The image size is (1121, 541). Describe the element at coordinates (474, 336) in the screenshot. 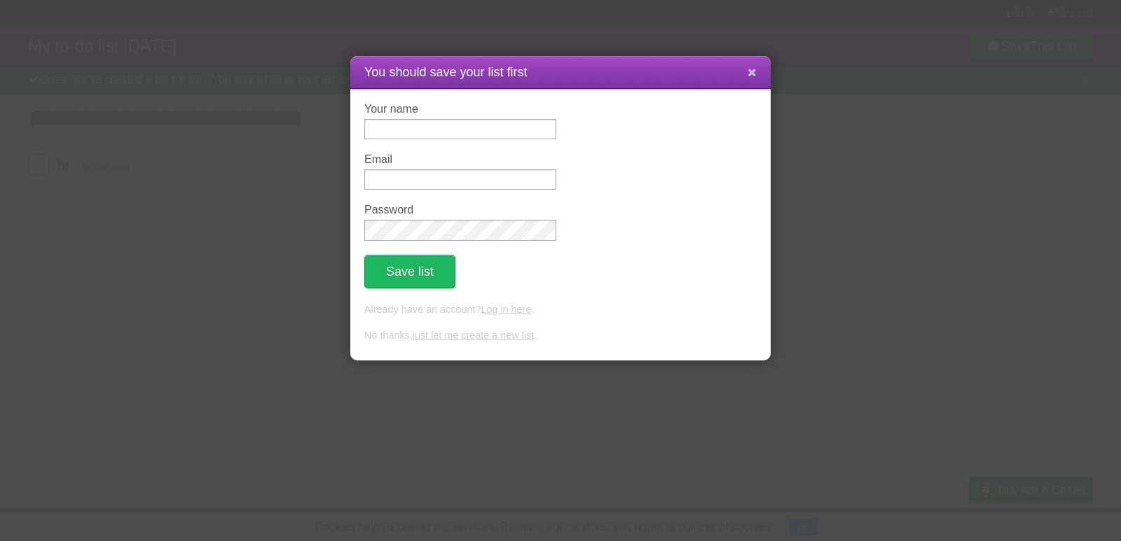

I see `a: just let me create a new list` at that location.